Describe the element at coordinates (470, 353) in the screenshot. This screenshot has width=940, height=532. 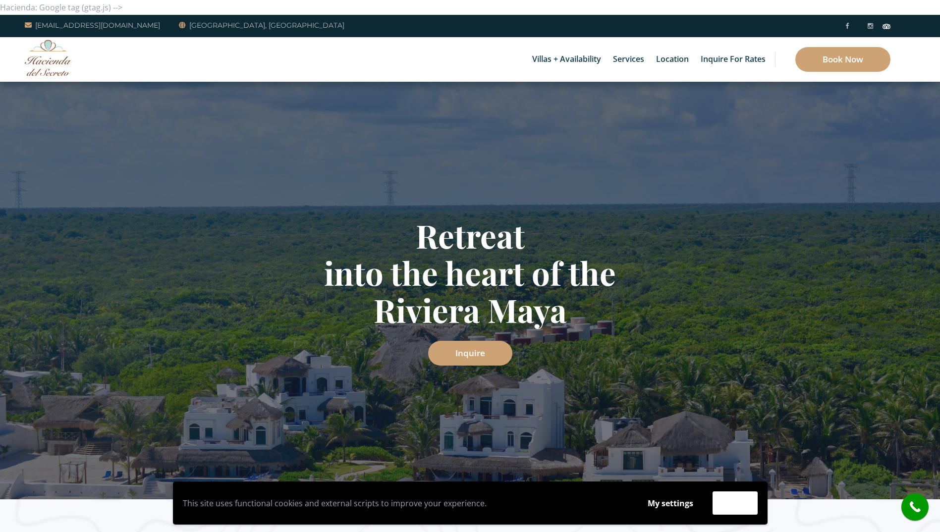
I see `a: Inquire` at that location.